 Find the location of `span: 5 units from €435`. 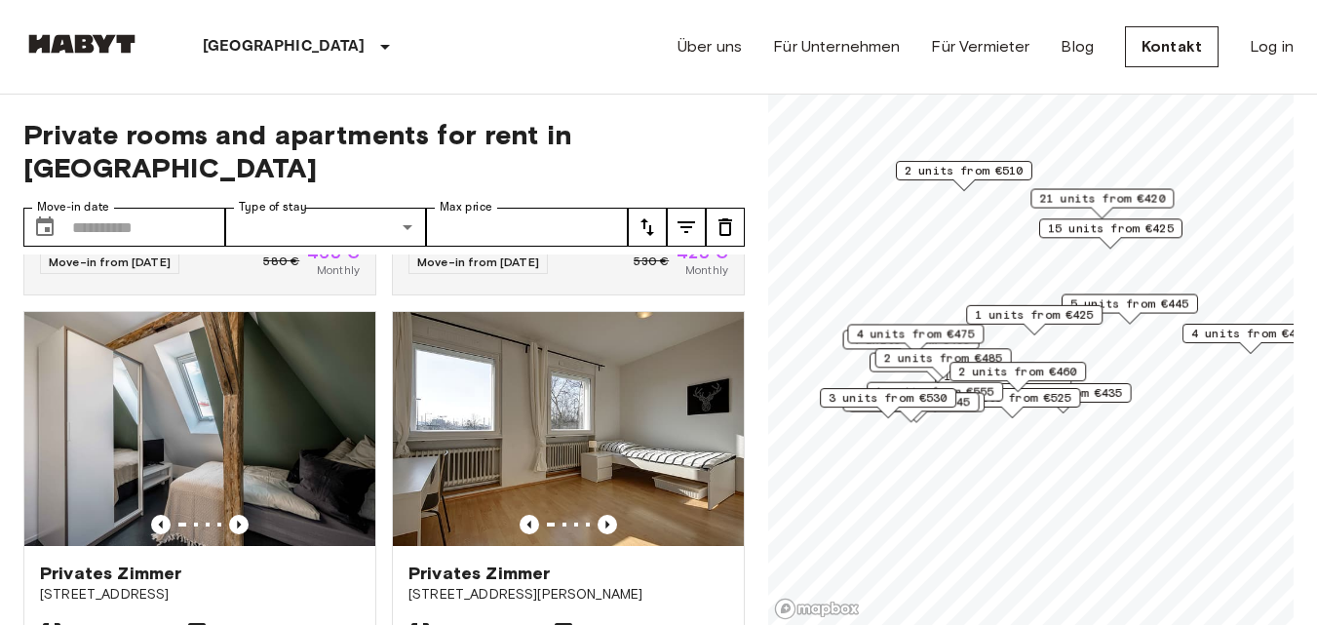

span: 5 units from €435 is located at coordinates (1064, 393).